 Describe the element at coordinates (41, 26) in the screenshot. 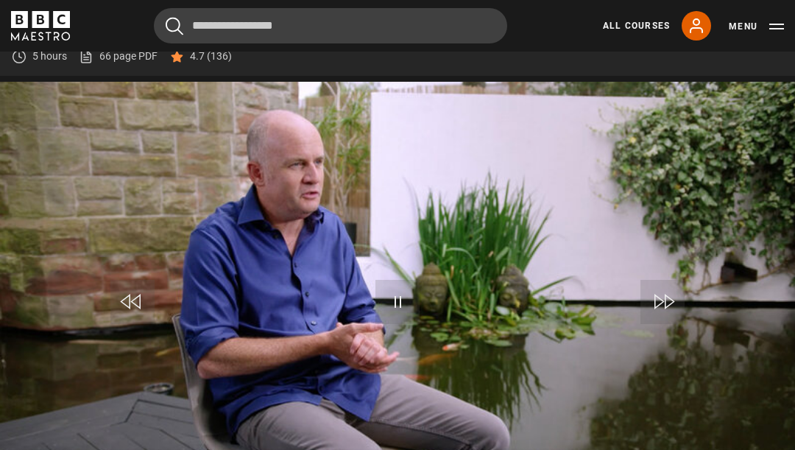

I see `a: BBC Maestro` at that location.